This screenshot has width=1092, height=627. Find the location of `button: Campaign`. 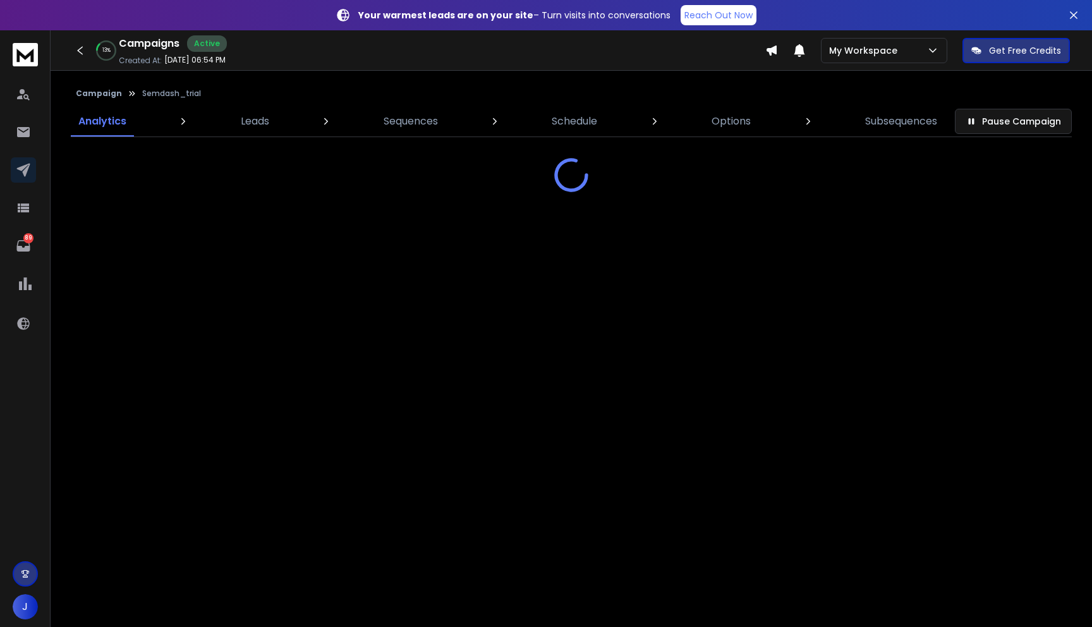

button: Campaign is located at coordinates (99, 93).